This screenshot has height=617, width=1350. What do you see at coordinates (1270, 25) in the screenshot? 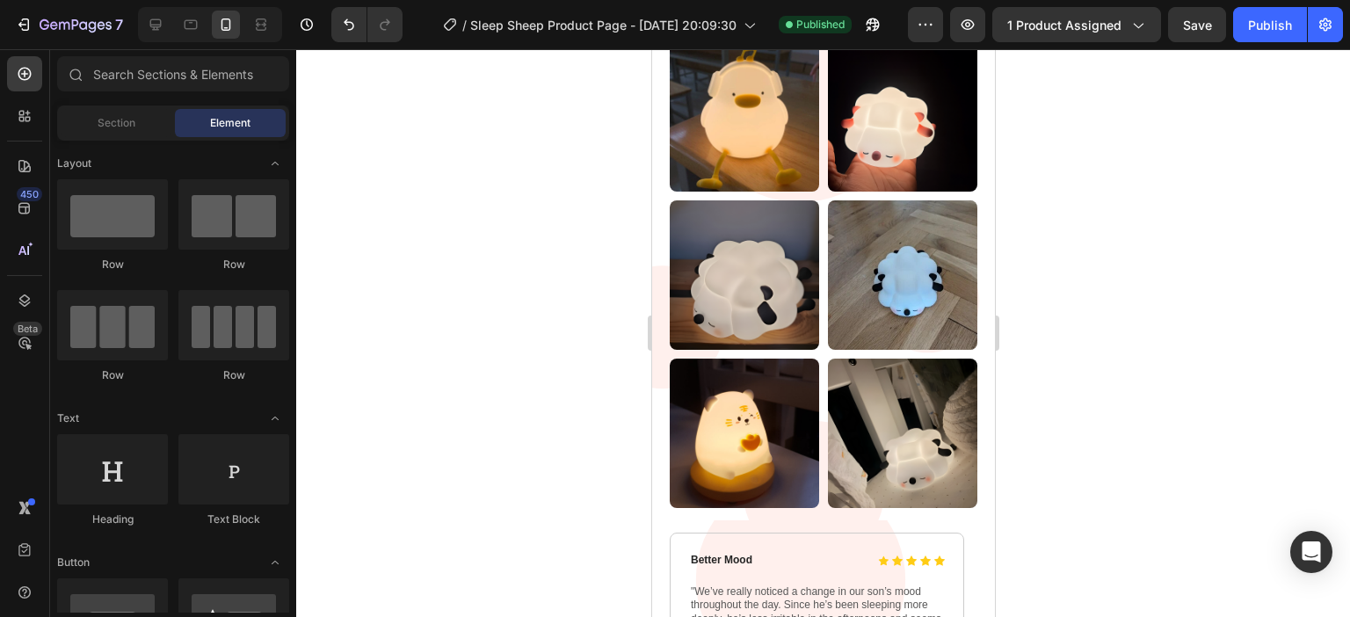
I see `button: Publish` at bounding box center [1270, 25].